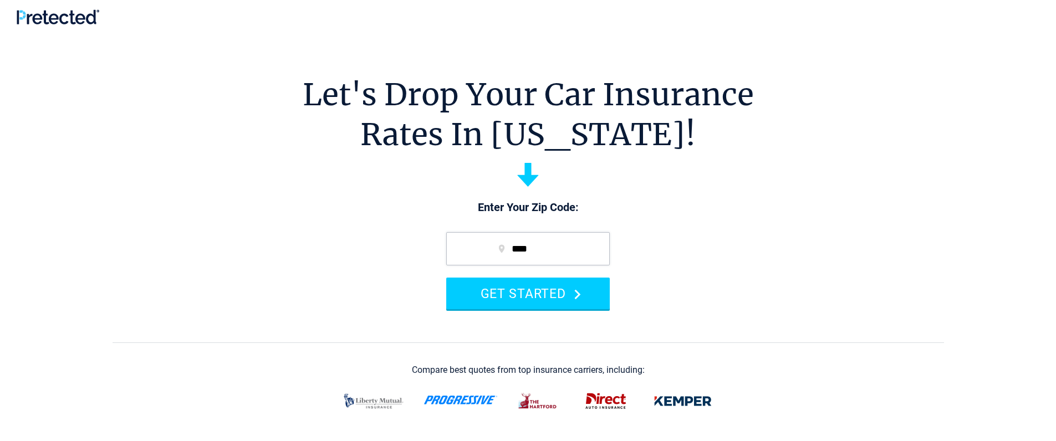 This screenshot has height=441, width=1056. Describe the element at coordinates (528, 208) in the screenshot. I see `p: Enter Your Zip Code:` at that location.